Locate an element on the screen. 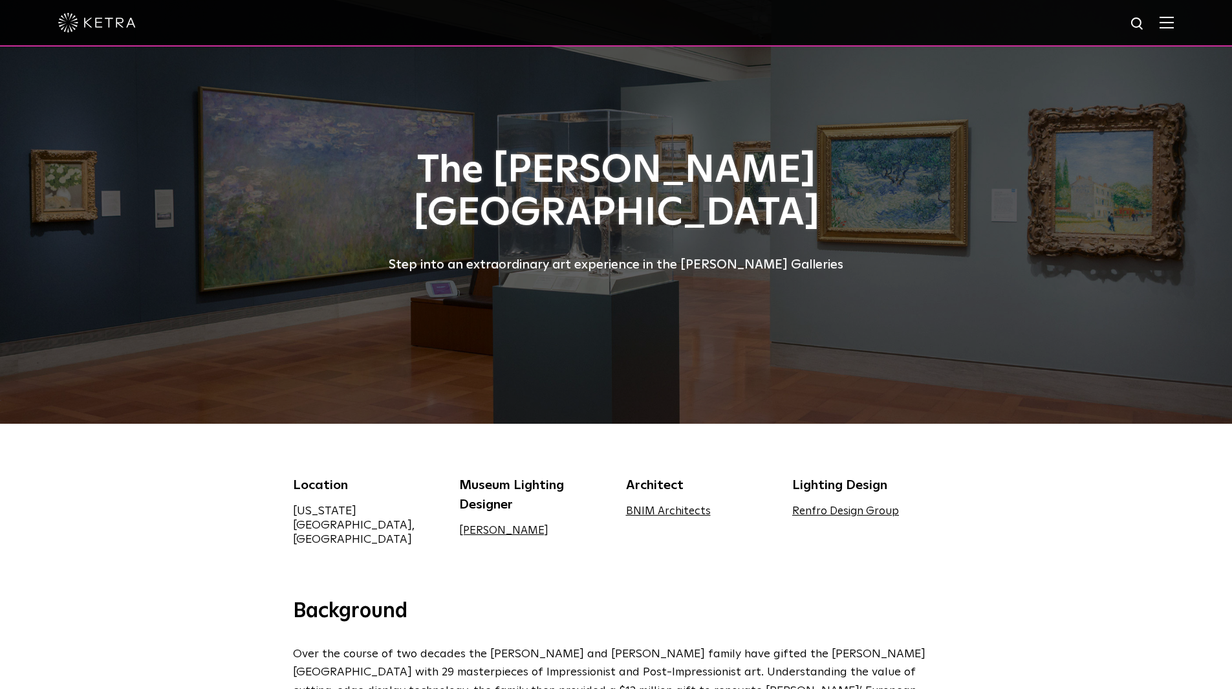 This screenshot has width=1232, height=689. div: Location is located at coordinates (367, 485).